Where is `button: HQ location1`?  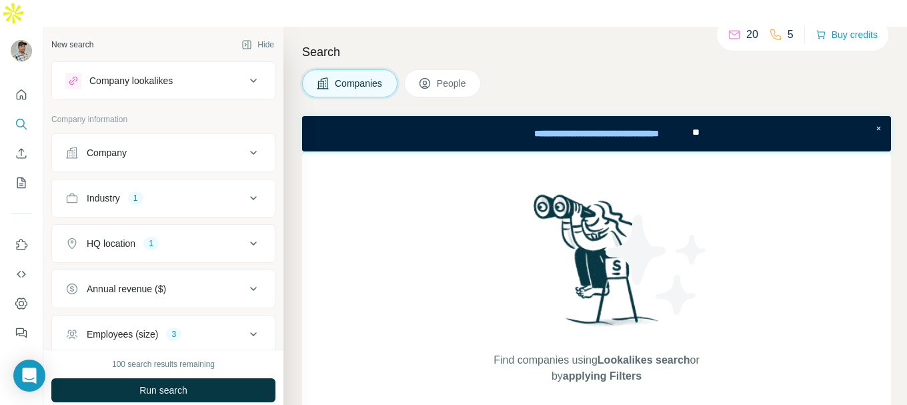
button: HQ location1 is located at coordinates (163, 243).